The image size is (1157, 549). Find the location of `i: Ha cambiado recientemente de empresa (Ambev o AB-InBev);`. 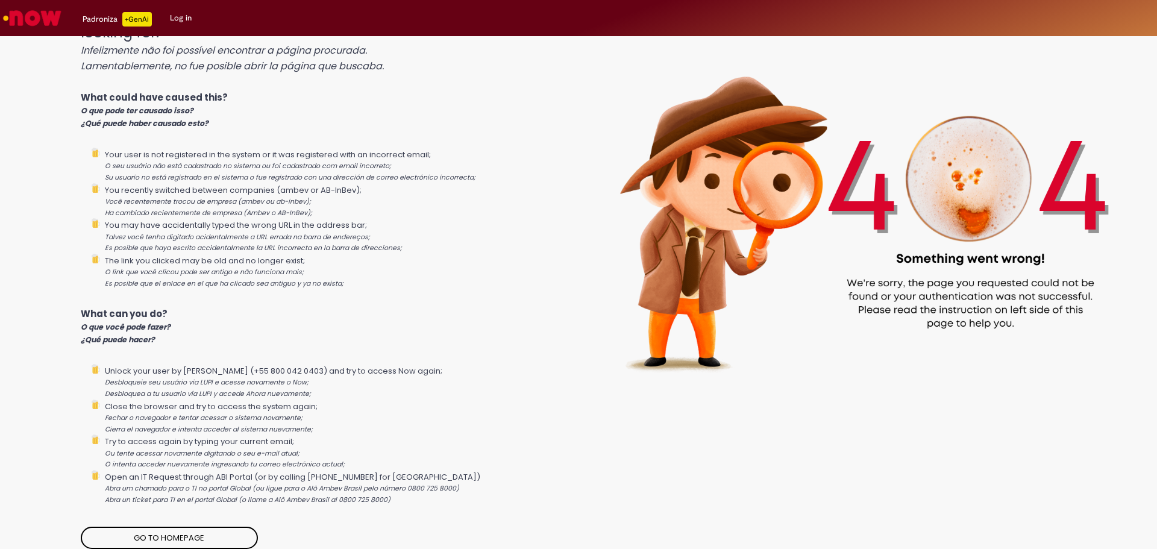

i: Ha cambiado recientemente de empresa (Ambev o AB-InBev); is located at coordinates (208, 213).